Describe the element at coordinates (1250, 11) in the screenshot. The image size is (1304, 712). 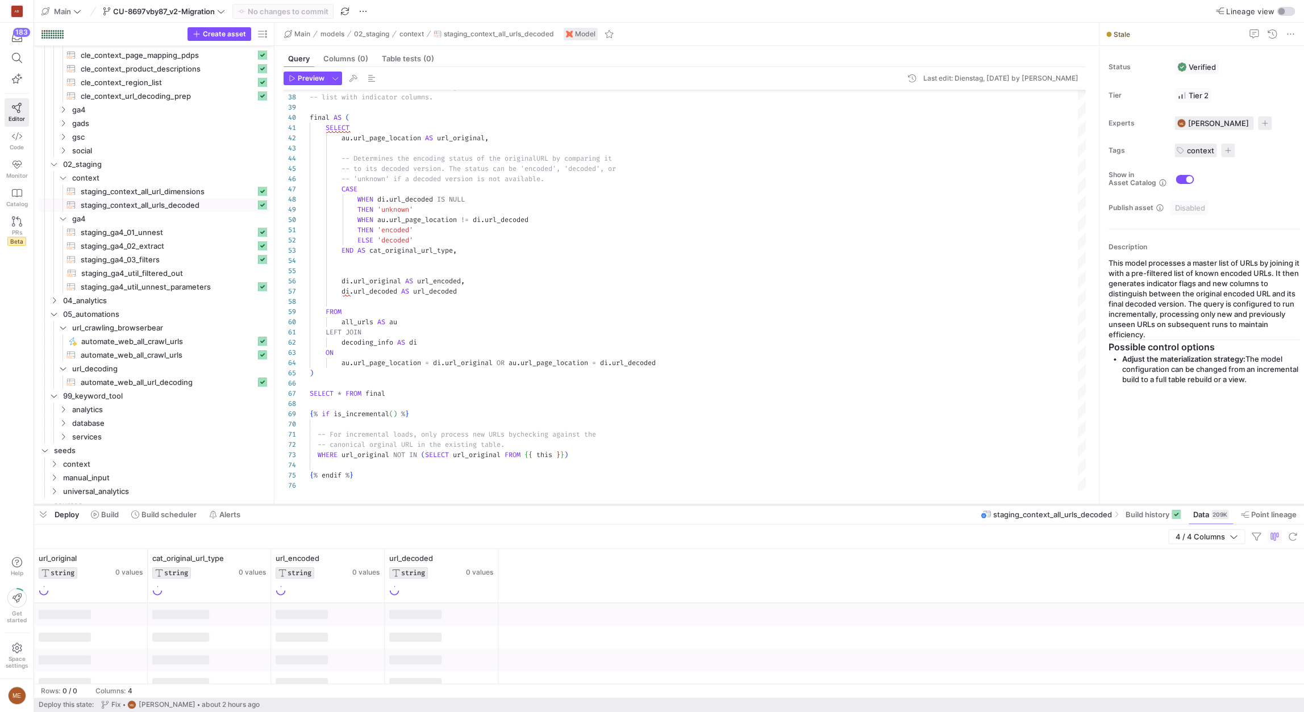
I see `span: Lineage view` at that location.